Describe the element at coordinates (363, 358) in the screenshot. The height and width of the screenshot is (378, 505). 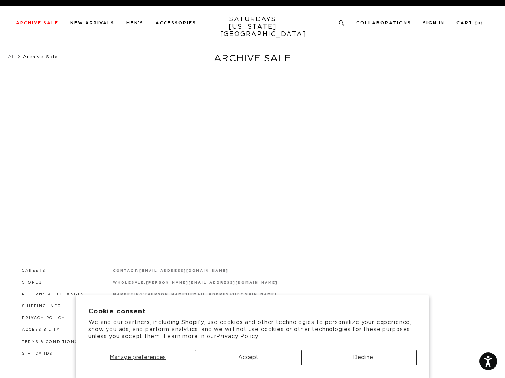
I see `button: Decline` at that location.